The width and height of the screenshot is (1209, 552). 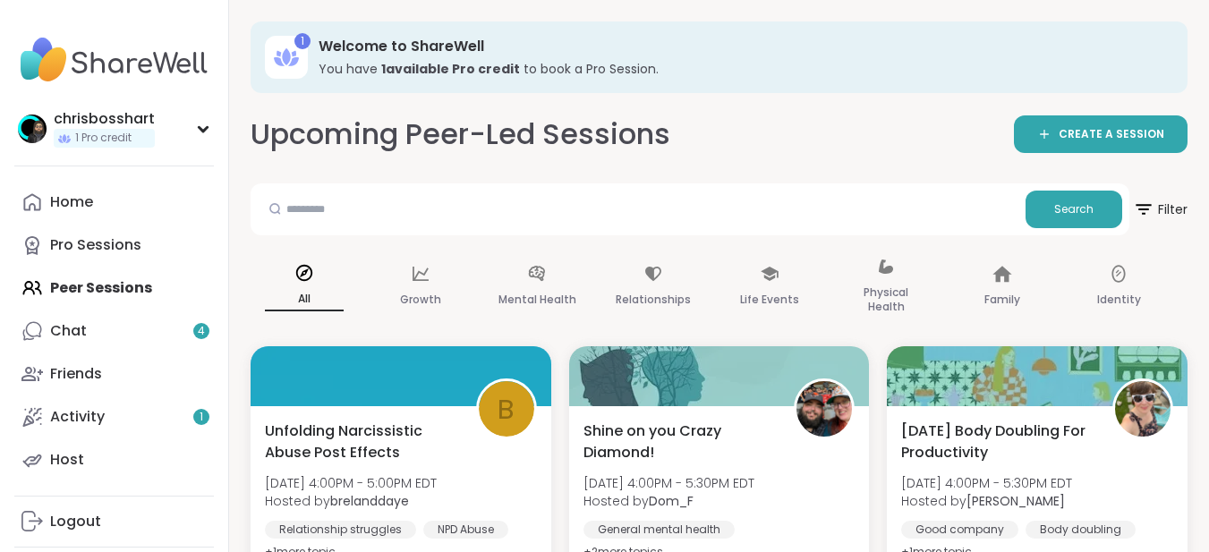 I want to click on span: CREATE A SESSION, so click(x=1112, y=134).